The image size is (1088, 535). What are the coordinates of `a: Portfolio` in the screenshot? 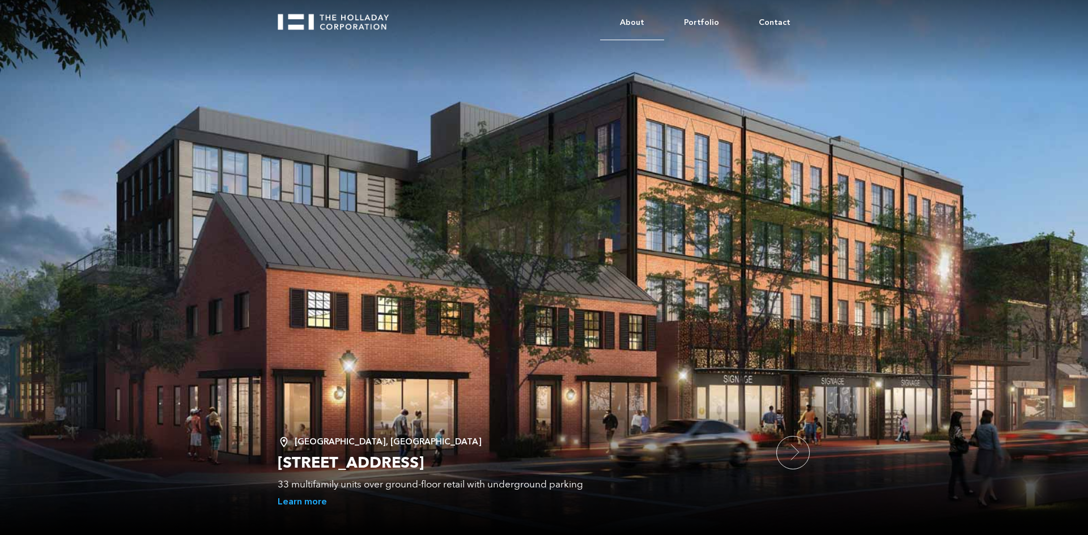 It's located at (701, 23).